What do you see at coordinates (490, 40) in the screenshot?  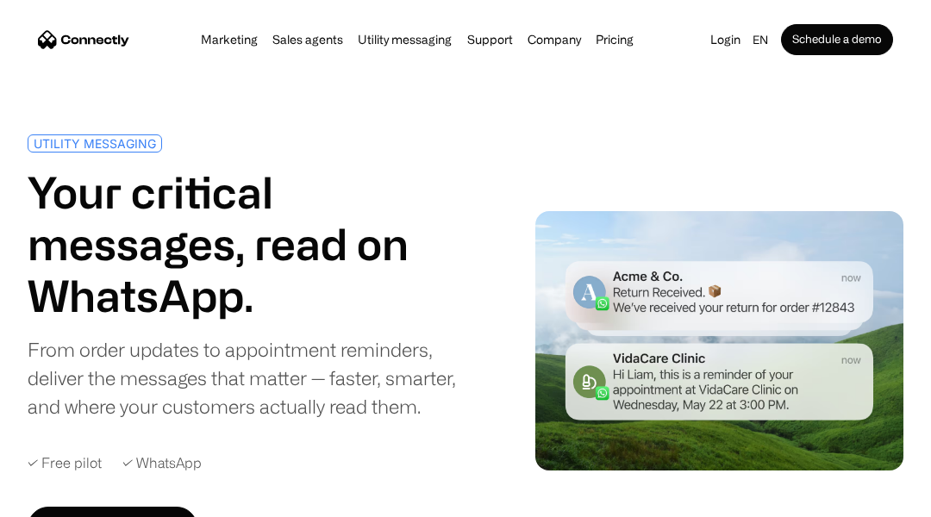 I see `a: Support` at bounding box center [490, 40].